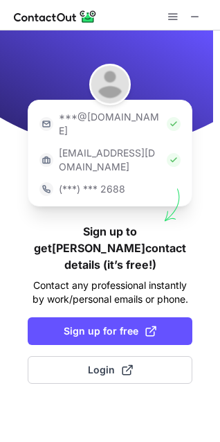 This screenshot has height=442, width=220. What do you see at coordinates (110, 85) in the screenshot?
I see `img: Craig Nielsen` at bounding box center [110, 85].